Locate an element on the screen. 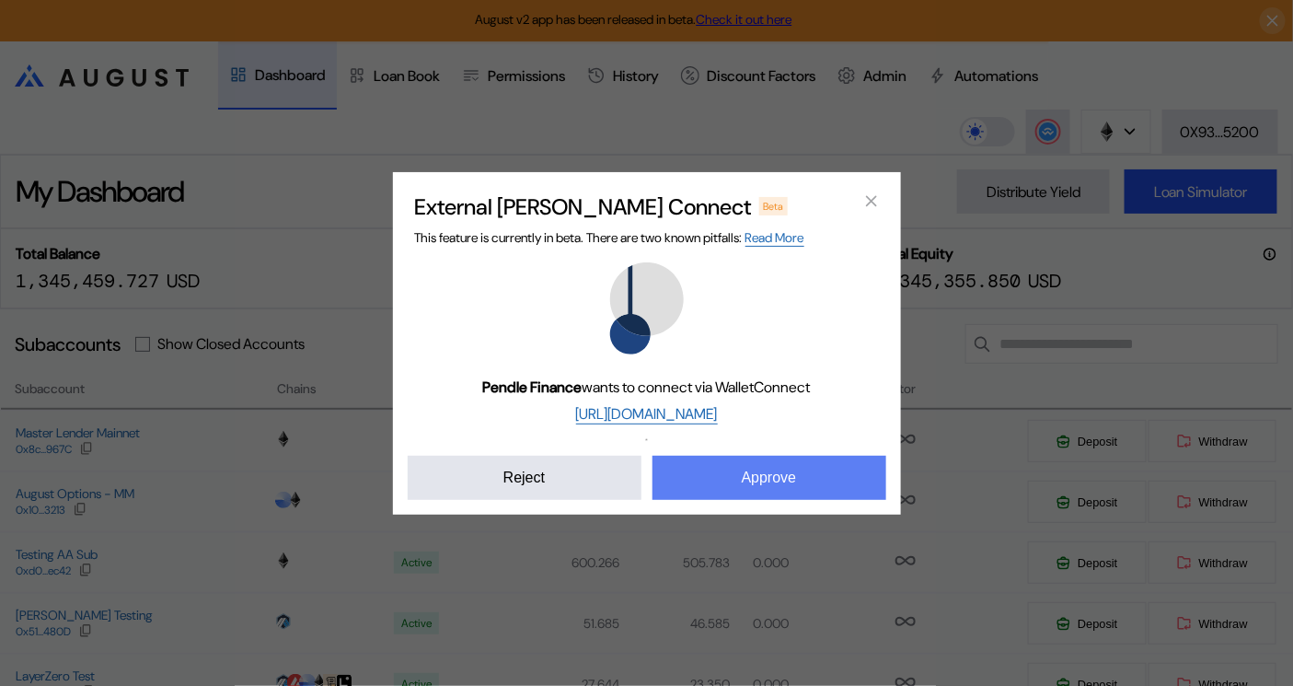  button: Approve is located at coordinates (770, 478).